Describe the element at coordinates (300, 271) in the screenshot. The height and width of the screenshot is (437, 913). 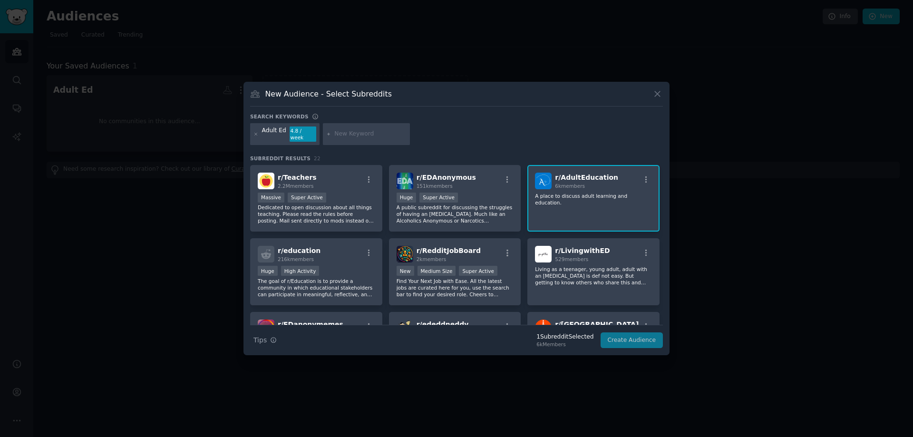
I see `div: High Activity` at that location.